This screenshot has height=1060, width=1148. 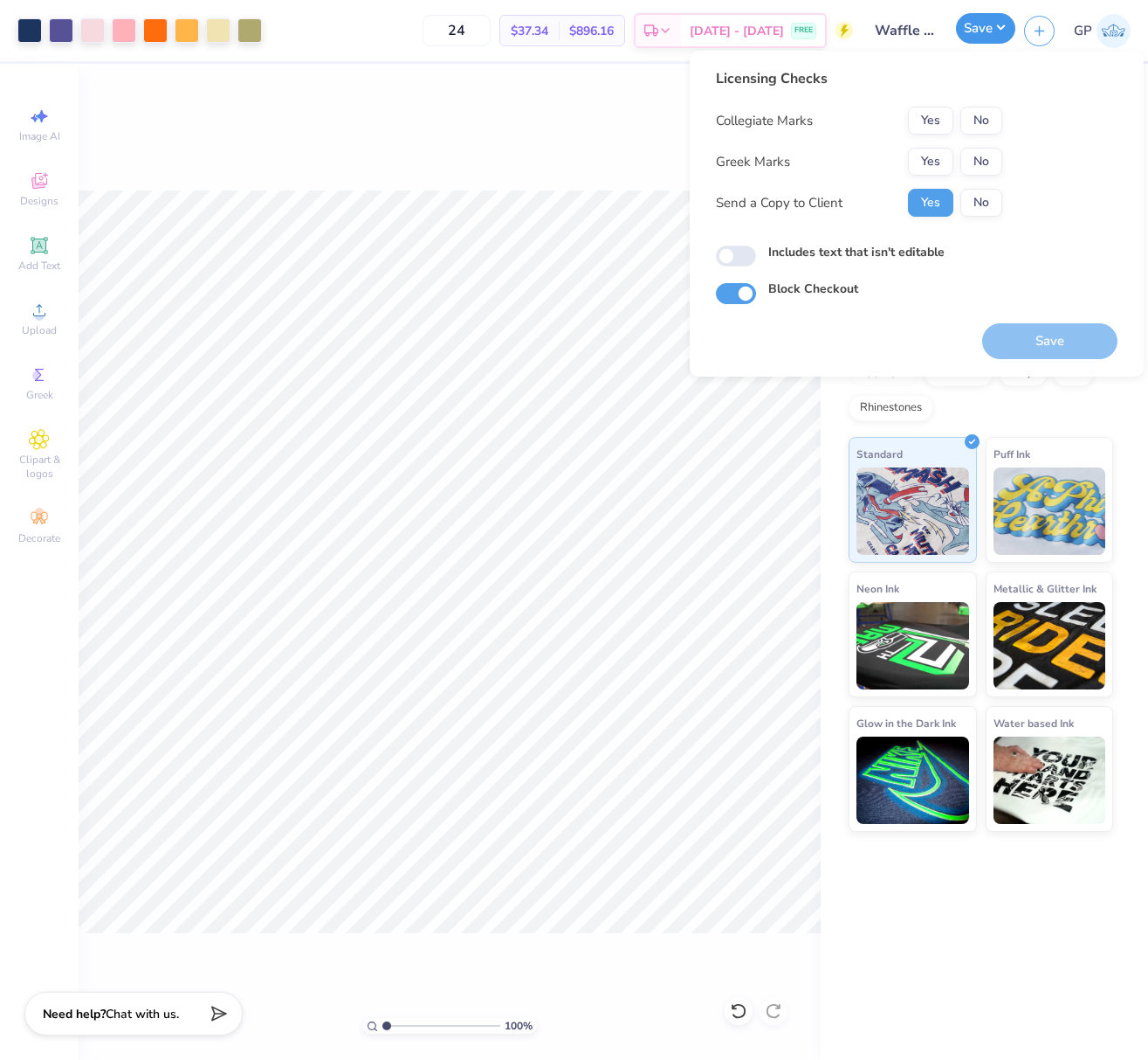 What do you see at coordinates (591, 30) in the screenshot?
I see `span: $896.16` at bounding box center [591, 30].